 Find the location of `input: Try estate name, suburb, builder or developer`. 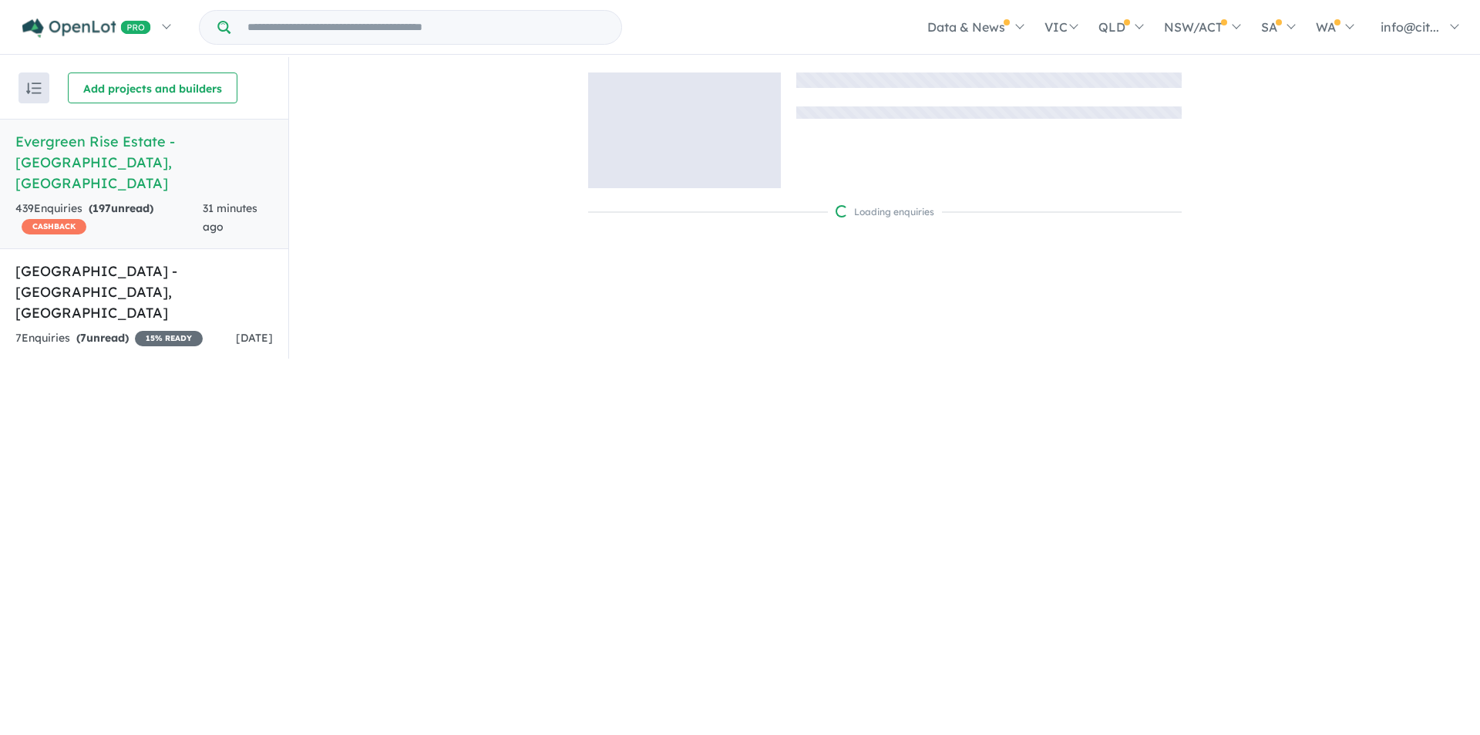

input: Try estate name, suburb, builder or developer is located at coordinates (426, 27).